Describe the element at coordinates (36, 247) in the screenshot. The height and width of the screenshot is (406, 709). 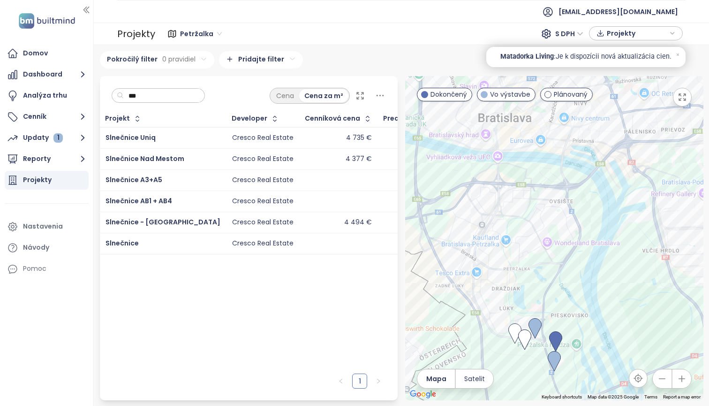
I see `div: Návody` at that location.